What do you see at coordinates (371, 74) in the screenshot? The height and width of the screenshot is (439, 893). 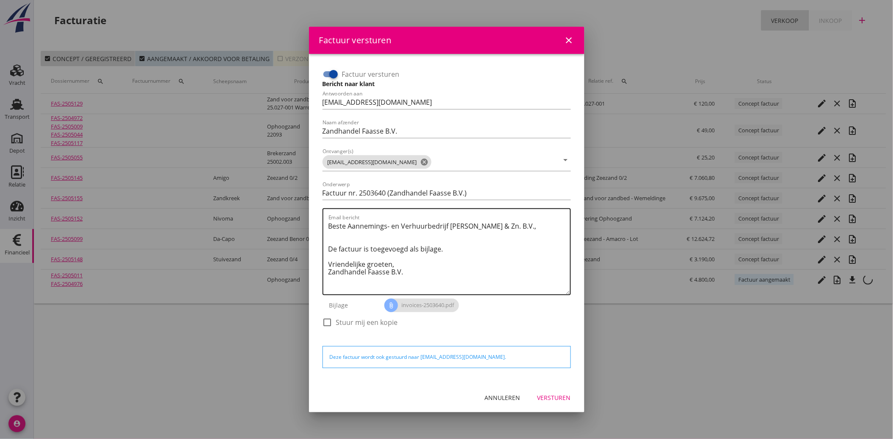 I see `label: Factuur versturen` at bounding box center [371, 74].